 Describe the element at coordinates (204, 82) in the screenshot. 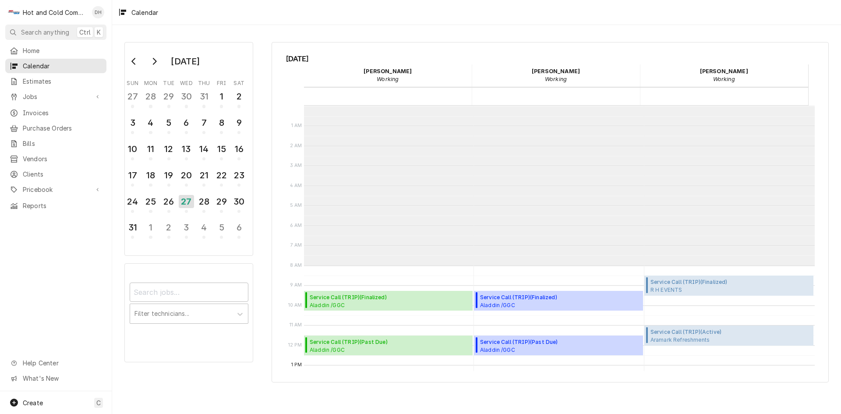

I see `th: Thursday` at that location.